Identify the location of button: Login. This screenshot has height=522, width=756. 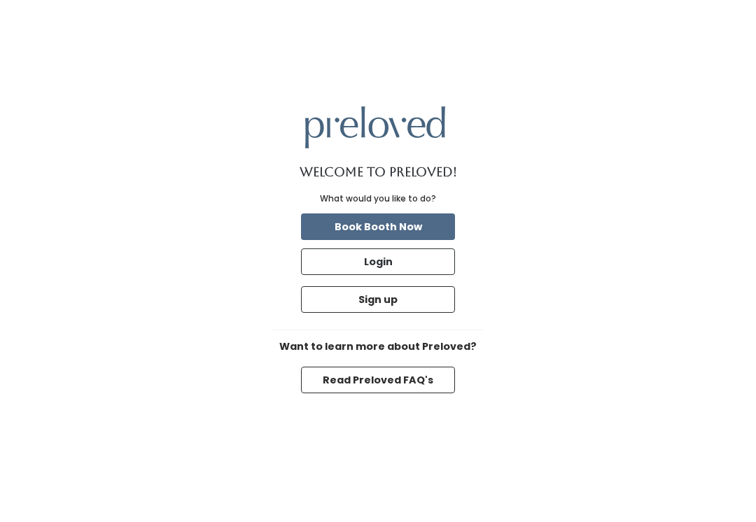
(378, 262).